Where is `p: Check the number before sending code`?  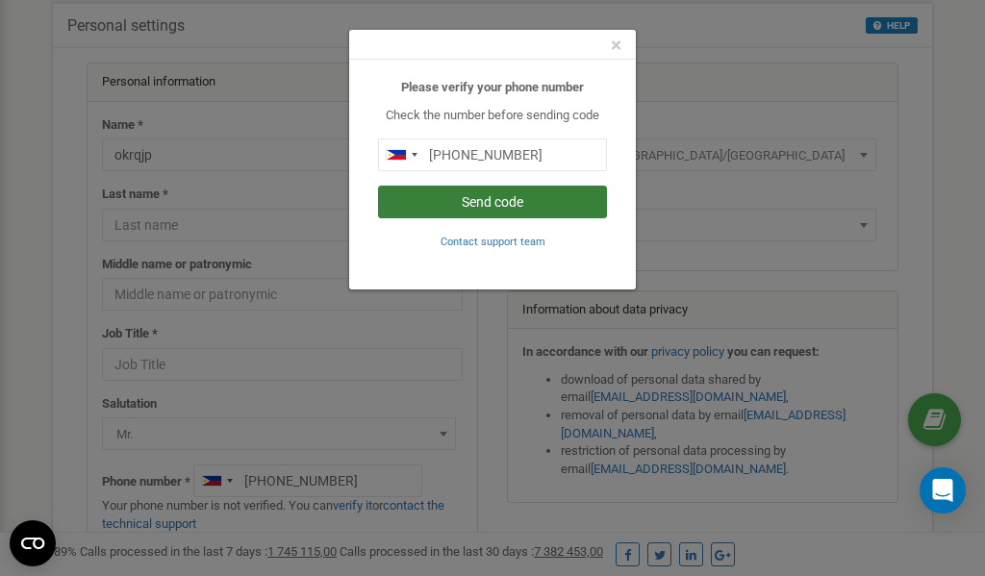 p: Check the number before sending code is located at coordinates (492, 115).